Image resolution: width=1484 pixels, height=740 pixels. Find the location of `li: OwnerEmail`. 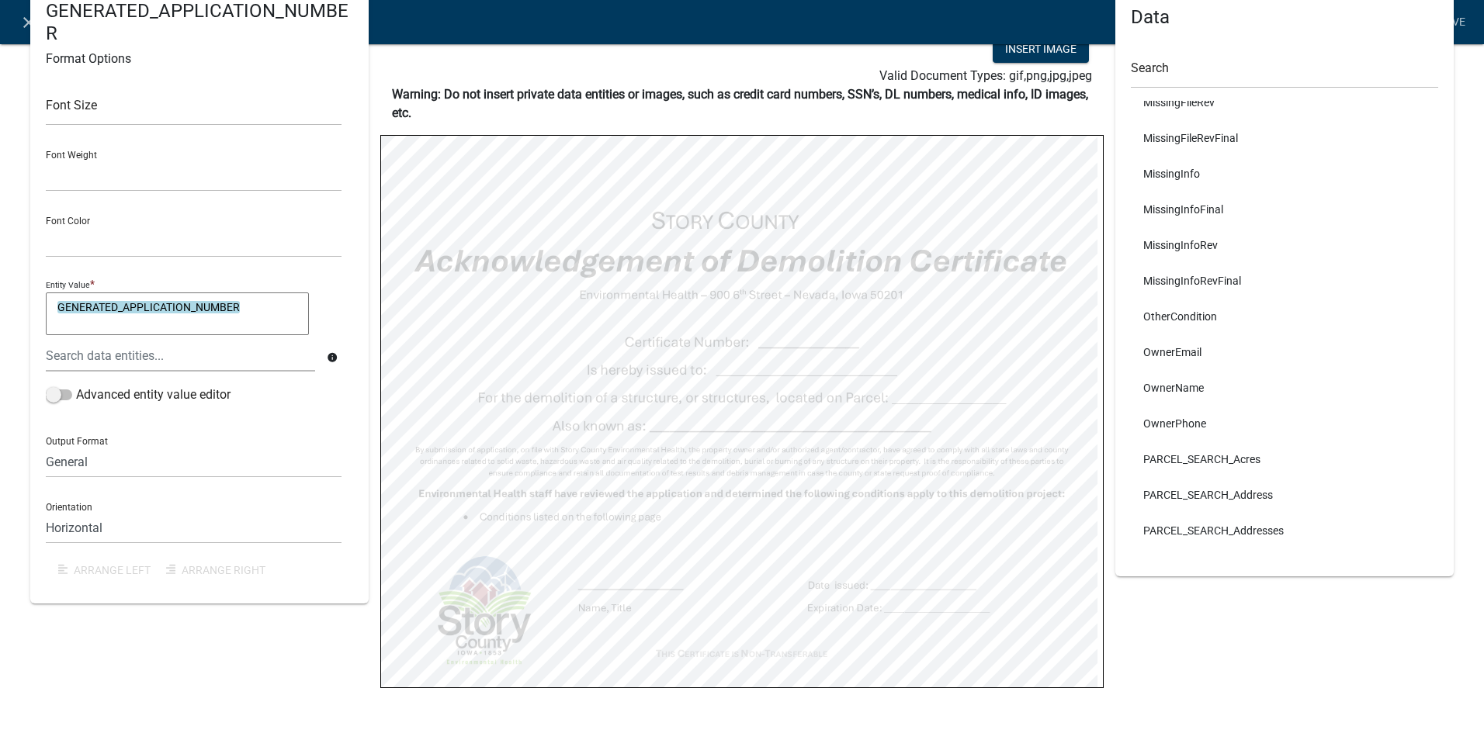

li: OwnerEmail is located at coordinates (1284, 352).